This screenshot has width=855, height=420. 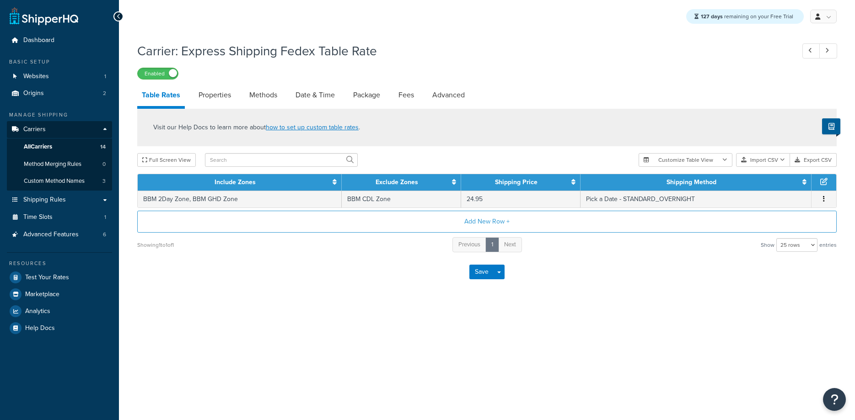 I want to click on span: Custom Method Names, so click(x=54, y=181).